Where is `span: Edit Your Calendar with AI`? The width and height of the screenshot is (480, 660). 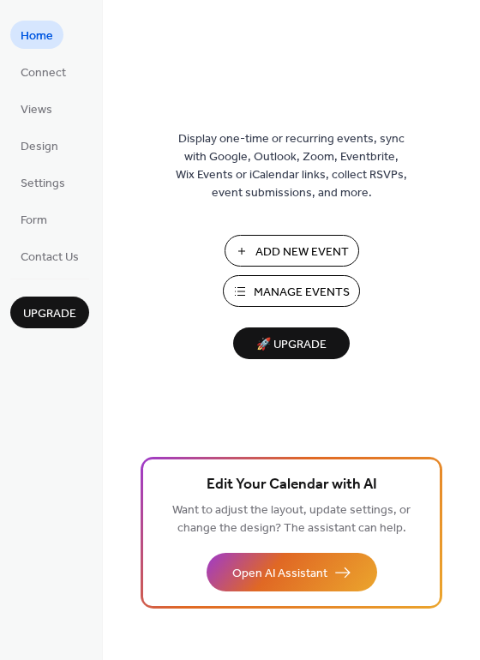 span: Edit Your Calendar with AI is located at coordinates (292, 485).